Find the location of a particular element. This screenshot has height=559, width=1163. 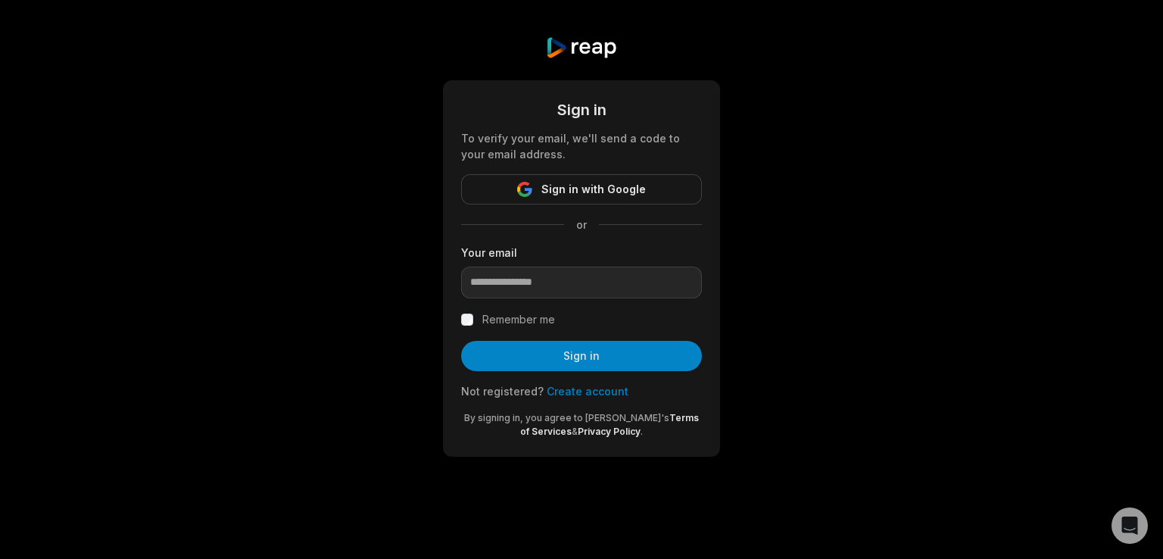

div: To verify your email, we'll send a code to your email address. is located at coordinates (581, 146).